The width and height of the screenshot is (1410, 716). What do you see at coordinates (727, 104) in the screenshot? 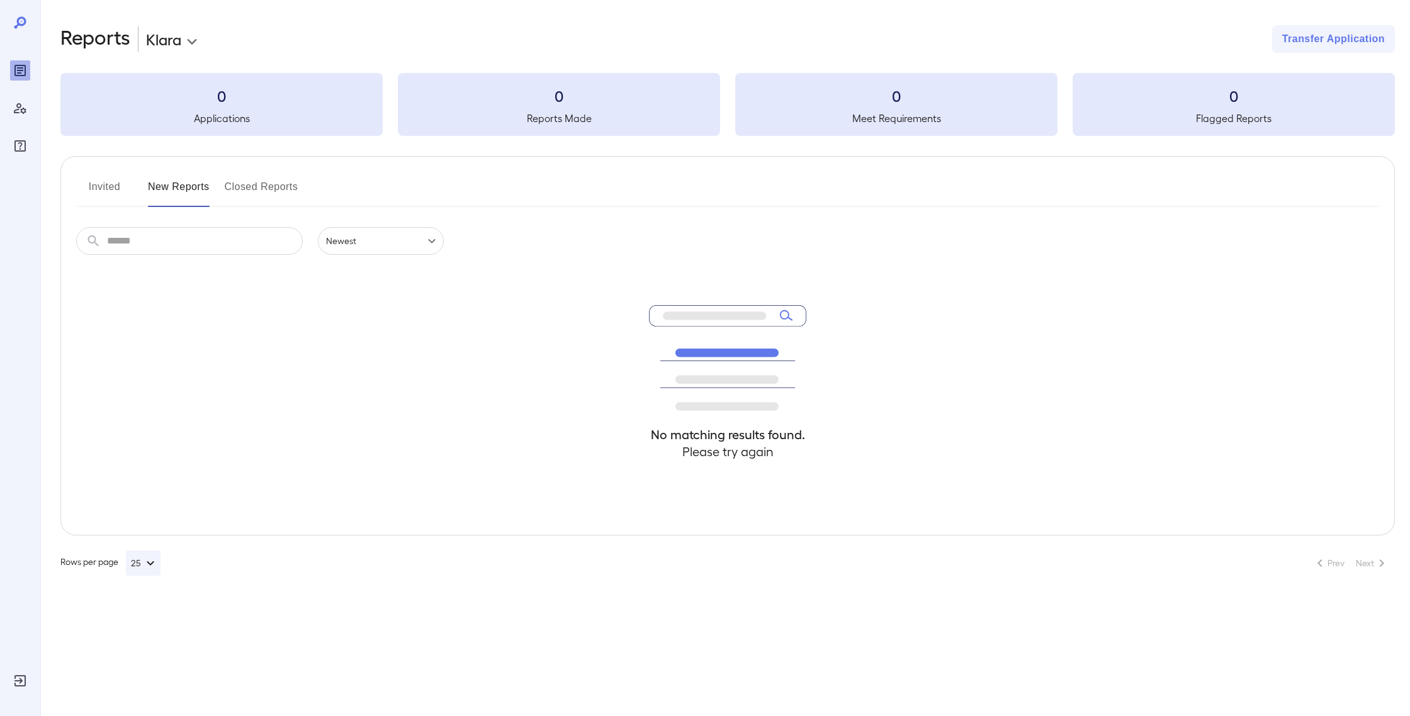
I see `summary: 0Applications0Reports Made0Meet Requirements0Flagged Reports` at bounding box center [727, 104].